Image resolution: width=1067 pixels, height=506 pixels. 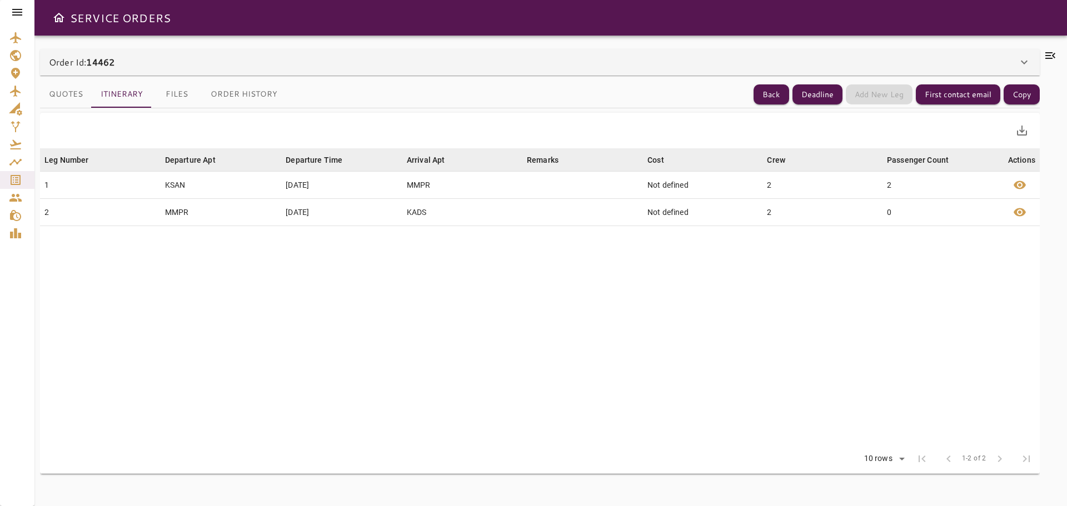 What do you see at coordinates (221, 185) in the screenshot?
I see `td: KSAN` at bounding box center [221, 185].